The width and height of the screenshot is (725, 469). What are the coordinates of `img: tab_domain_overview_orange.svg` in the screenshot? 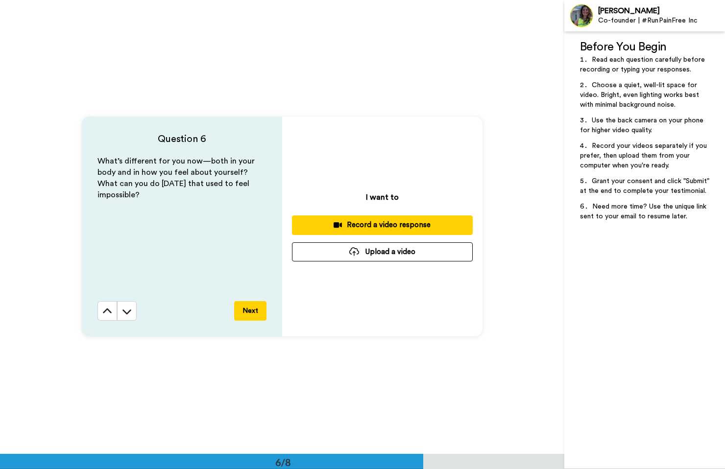 It's located at (30, 61).